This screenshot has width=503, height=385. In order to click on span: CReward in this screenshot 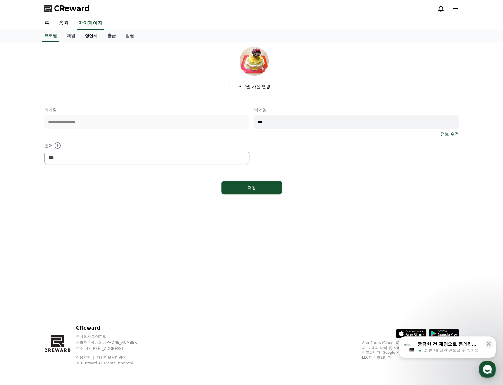, I will do `click(72, 8)`.